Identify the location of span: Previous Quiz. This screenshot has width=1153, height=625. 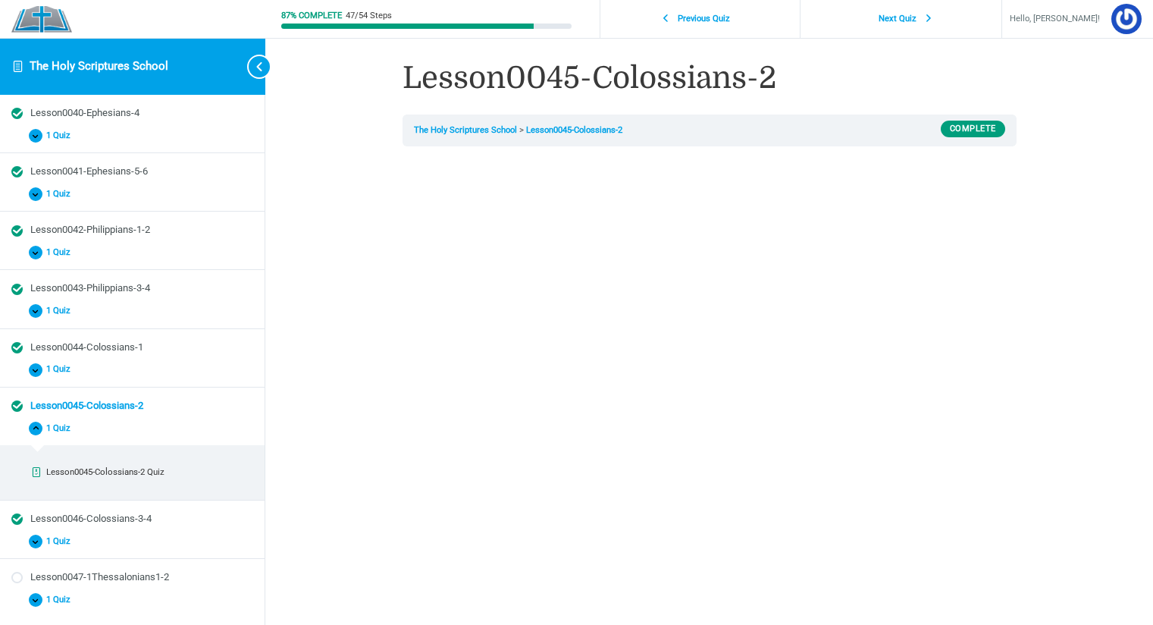
(704, 19).